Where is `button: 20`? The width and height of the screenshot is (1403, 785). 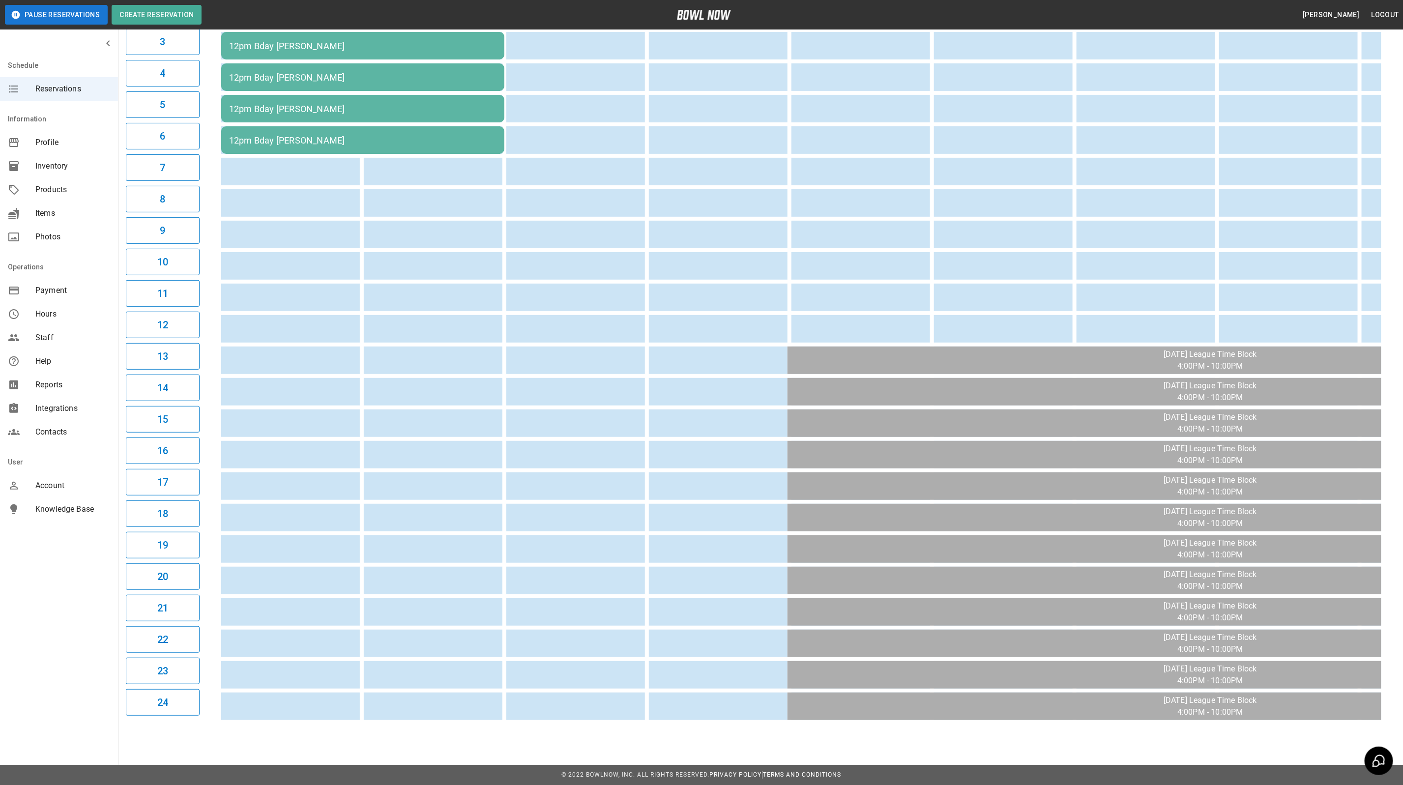 button: 20 is located at coordinates (163, 577).